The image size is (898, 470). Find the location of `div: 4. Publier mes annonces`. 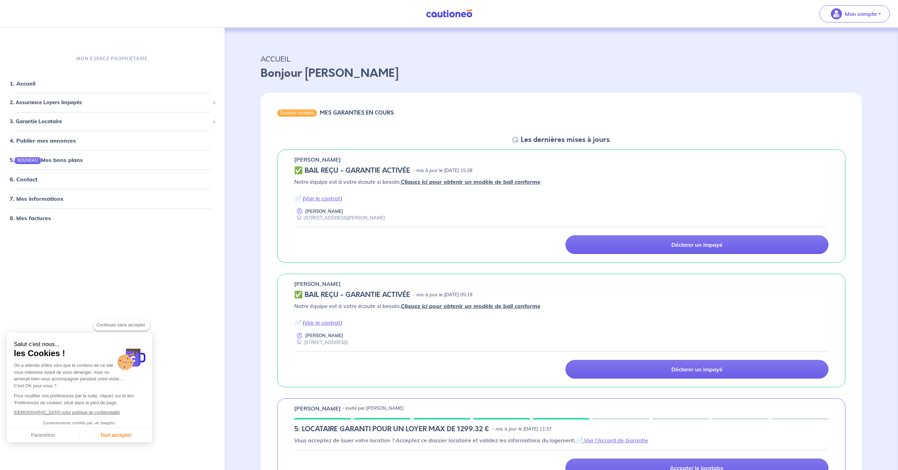

div: 4. Publier mes annonces is located at coordinates (112, 141).